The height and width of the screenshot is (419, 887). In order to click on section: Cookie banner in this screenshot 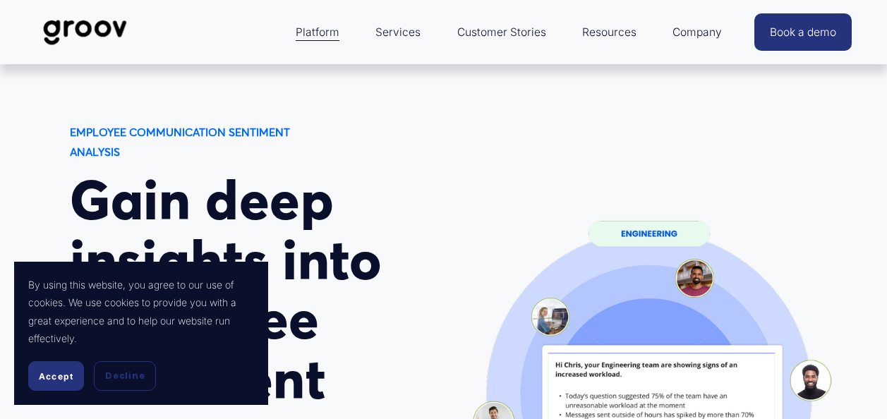, I will do `click(141, 333)`.